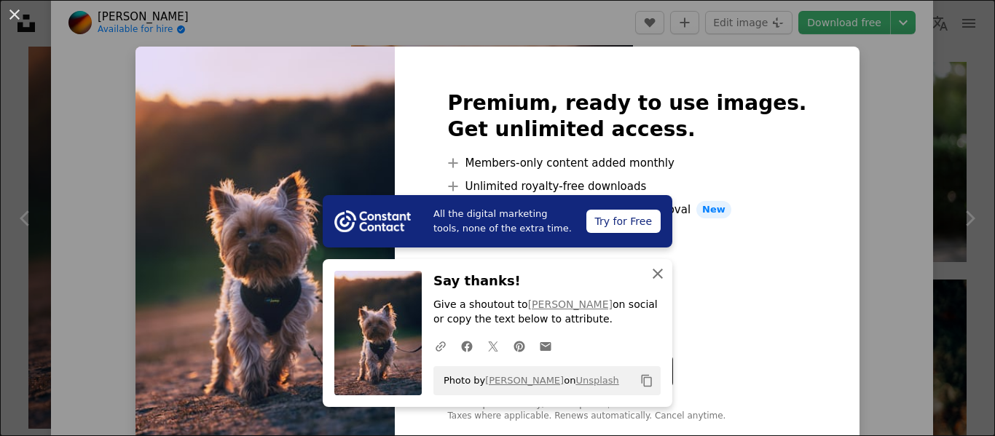  Describe the element at coordinates (545, 346) in the screenshot. I see `a: Share over email` at that location.